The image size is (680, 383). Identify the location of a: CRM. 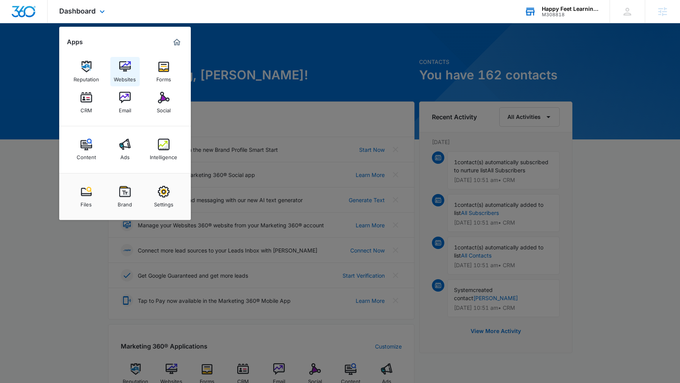
(86, 103).